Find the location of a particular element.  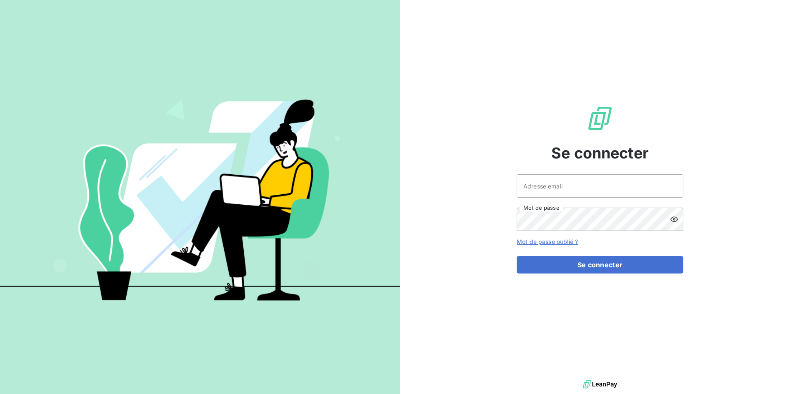

img: logo is located at coordinates (600, 384).